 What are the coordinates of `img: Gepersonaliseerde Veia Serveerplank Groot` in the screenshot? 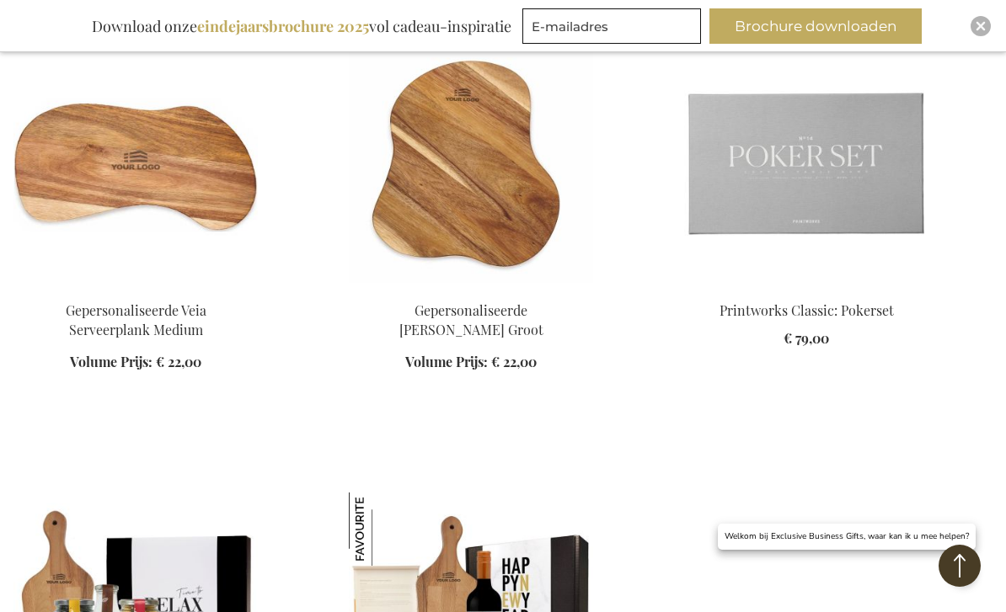 It's located at (471, 165).